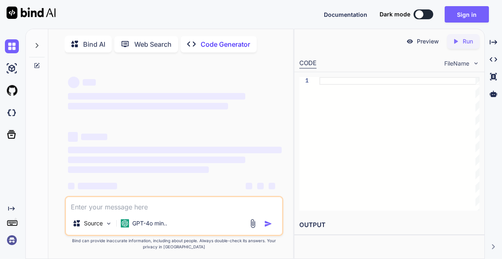  Describe the element at coordinates (268, 223) in the screenshot. I see `img: icon` at that location.